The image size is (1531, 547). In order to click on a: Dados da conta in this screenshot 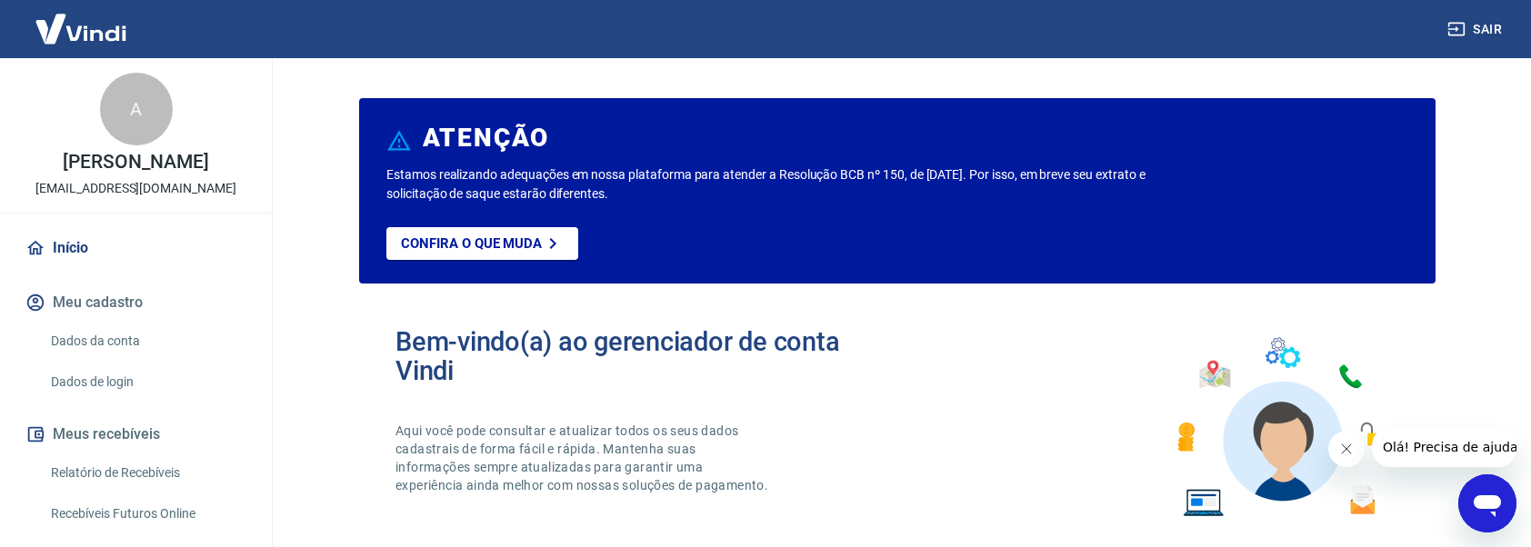, I will do `click(146, 341)`.